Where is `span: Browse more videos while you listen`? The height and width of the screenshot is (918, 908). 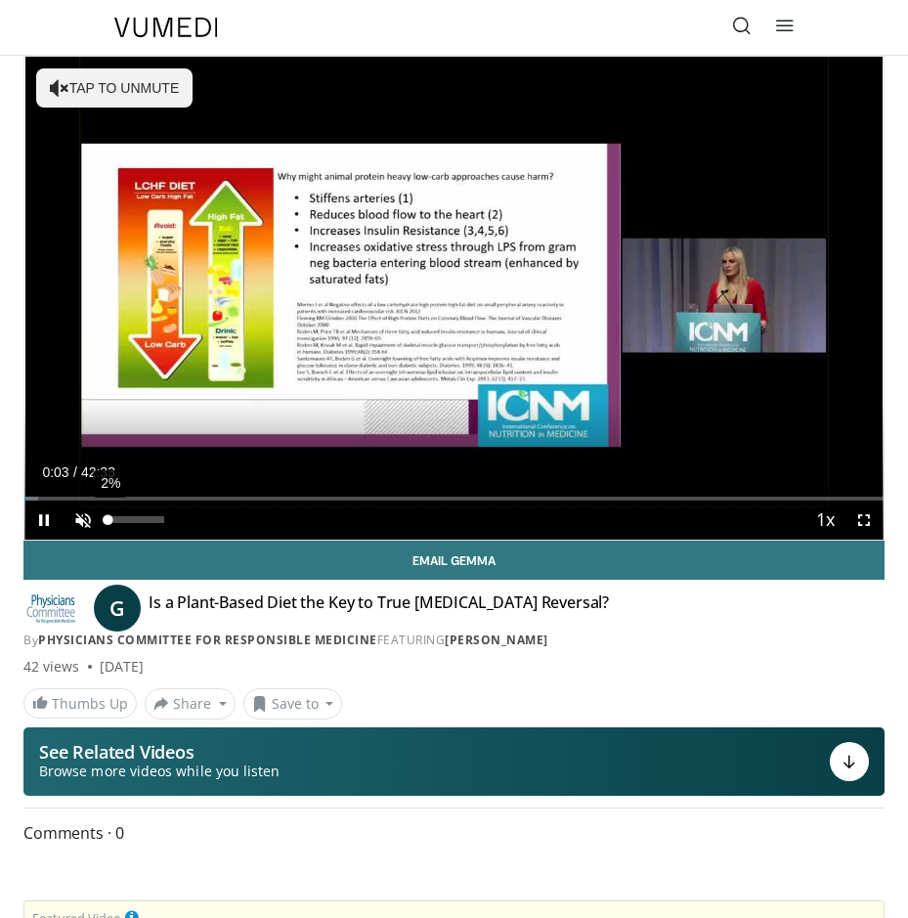
span: Browse more videos while you listen is located at coordinates (159, 771).